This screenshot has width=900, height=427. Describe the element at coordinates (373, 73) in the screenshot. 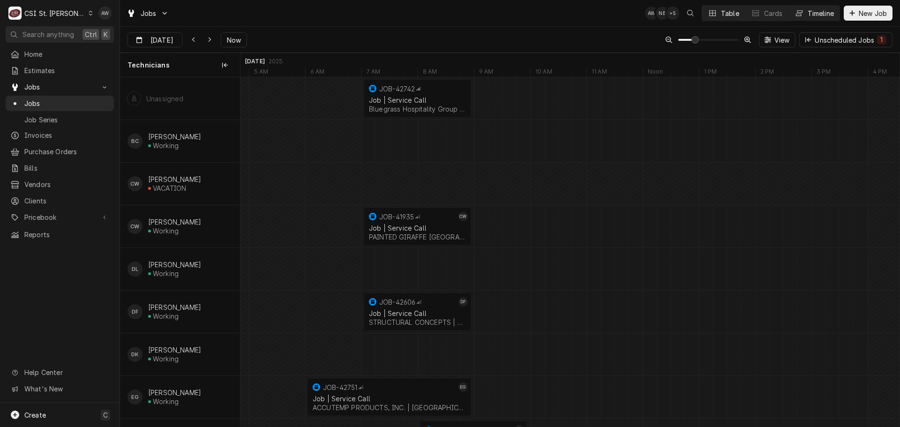

I see `div: 7 AM` at that location.